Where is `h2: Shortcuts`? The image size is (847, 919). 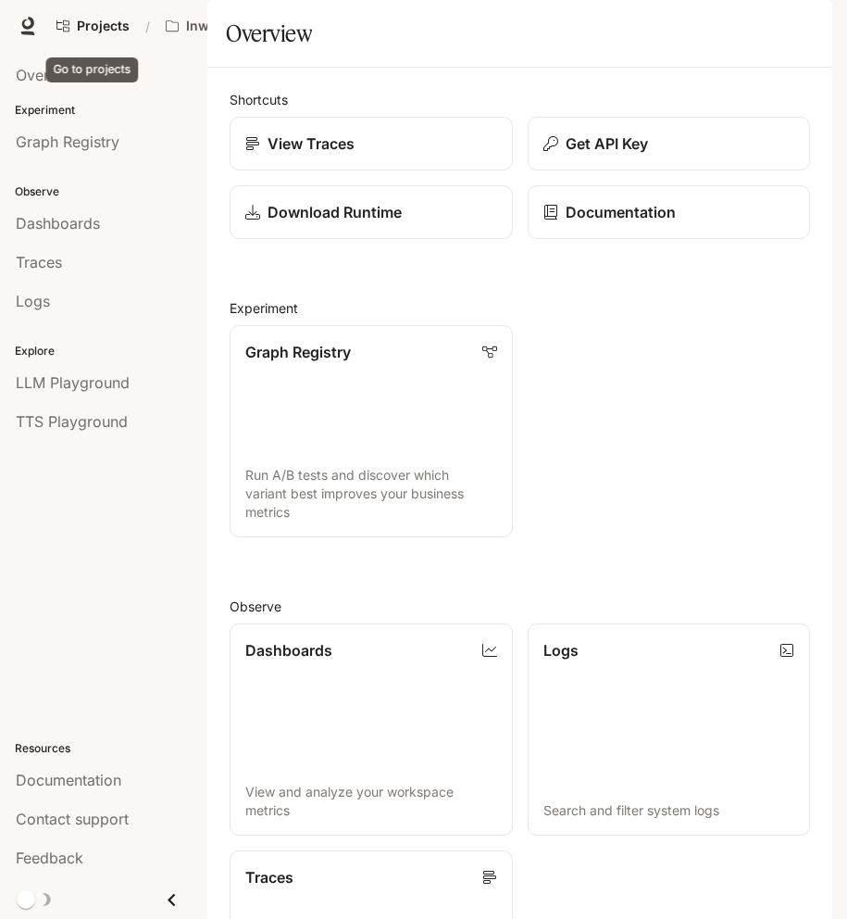
h2: Shortcuts is located at coordinates (519, 99).